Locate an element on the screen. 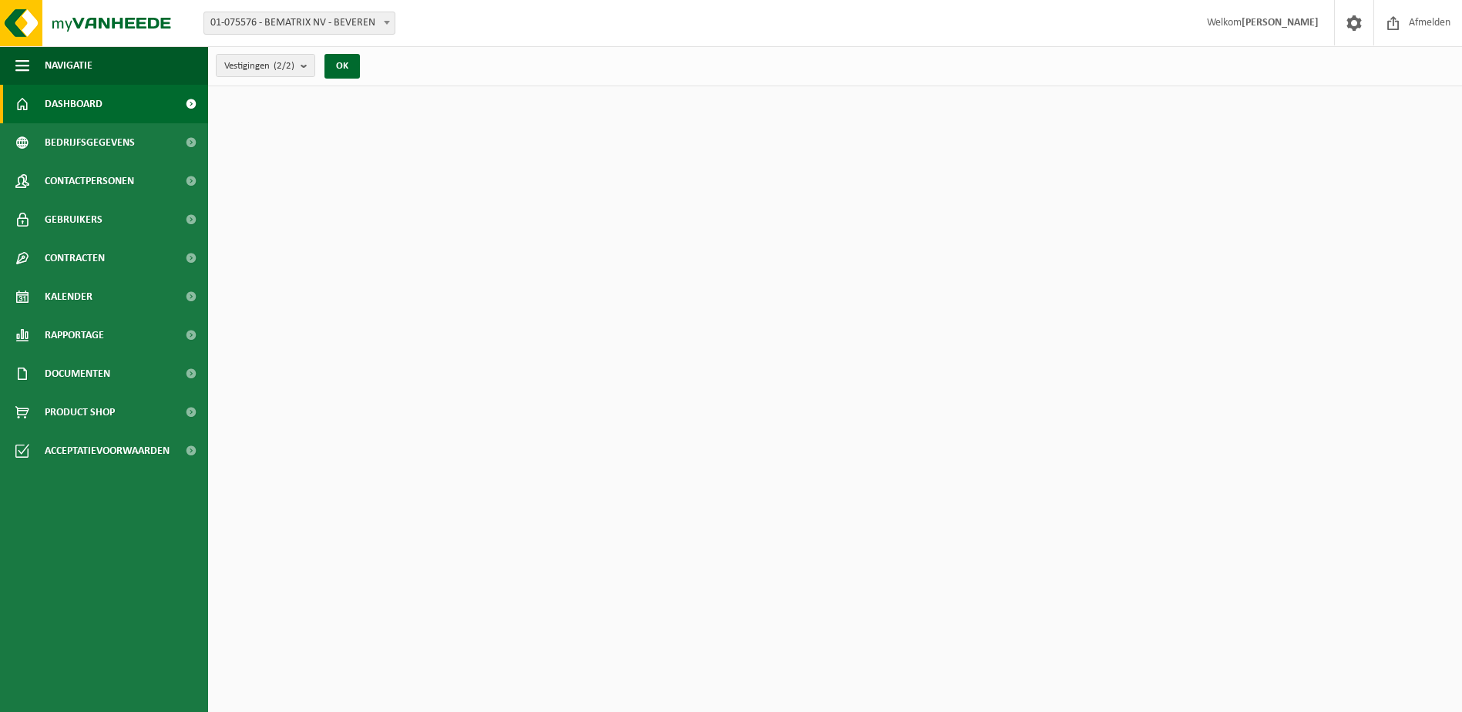  span: Documenten is located at coordinates (77, 374).